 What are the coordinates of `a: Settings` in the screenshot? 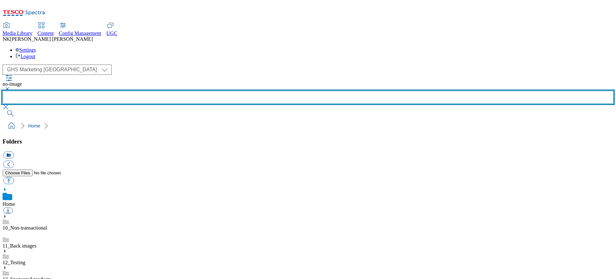 It's located at (26, 50).